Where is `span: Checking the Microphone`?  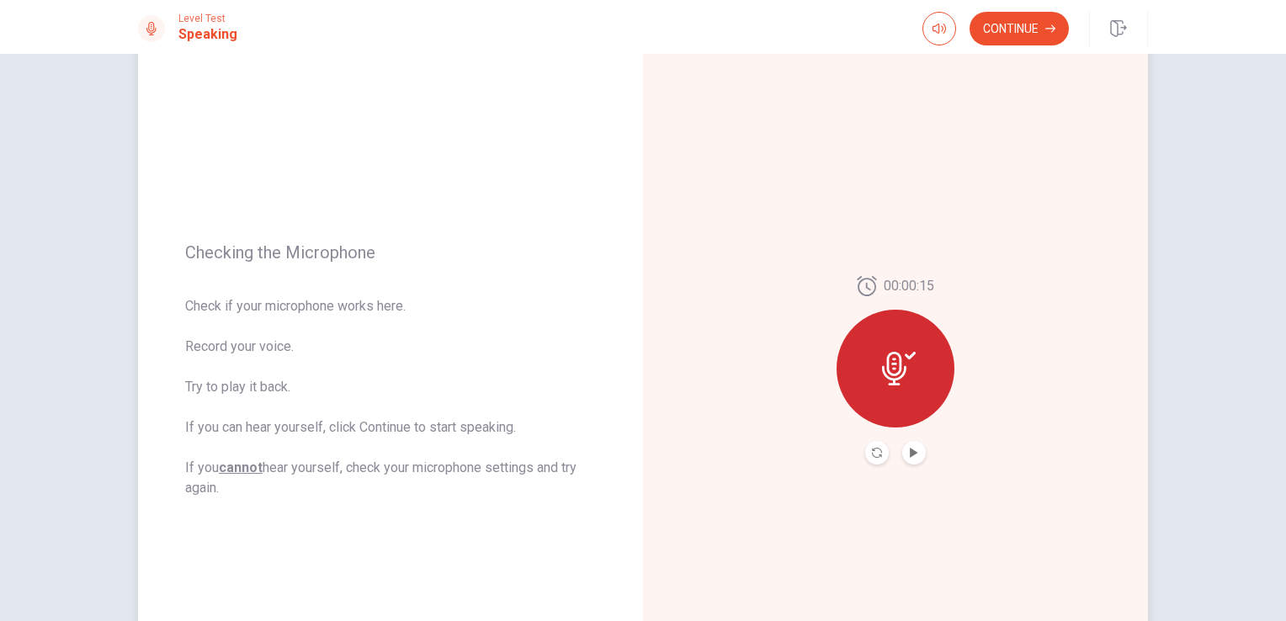 span: Checking the Microphone is located at coordinates (391, 253).